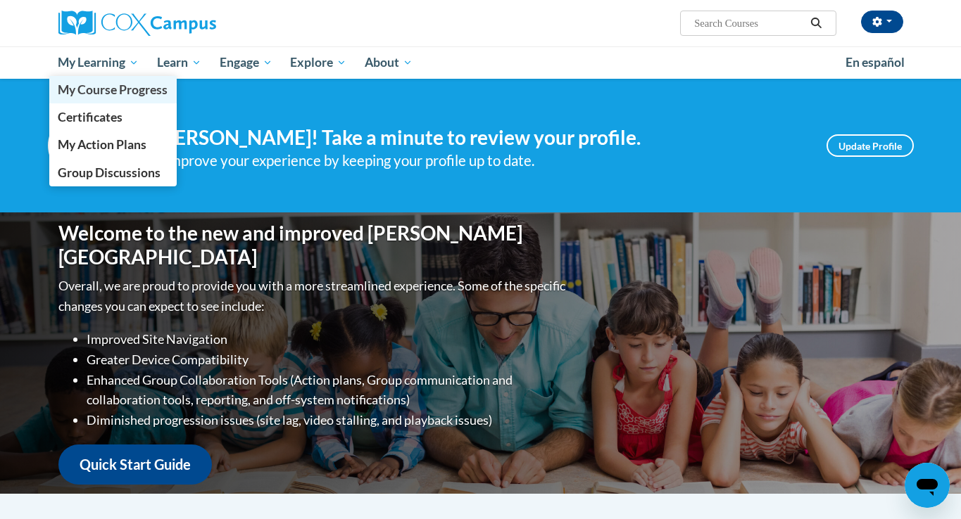 This screenshot has height=519, width=961. I want to click on img: Profile Image, so click(80, 146).